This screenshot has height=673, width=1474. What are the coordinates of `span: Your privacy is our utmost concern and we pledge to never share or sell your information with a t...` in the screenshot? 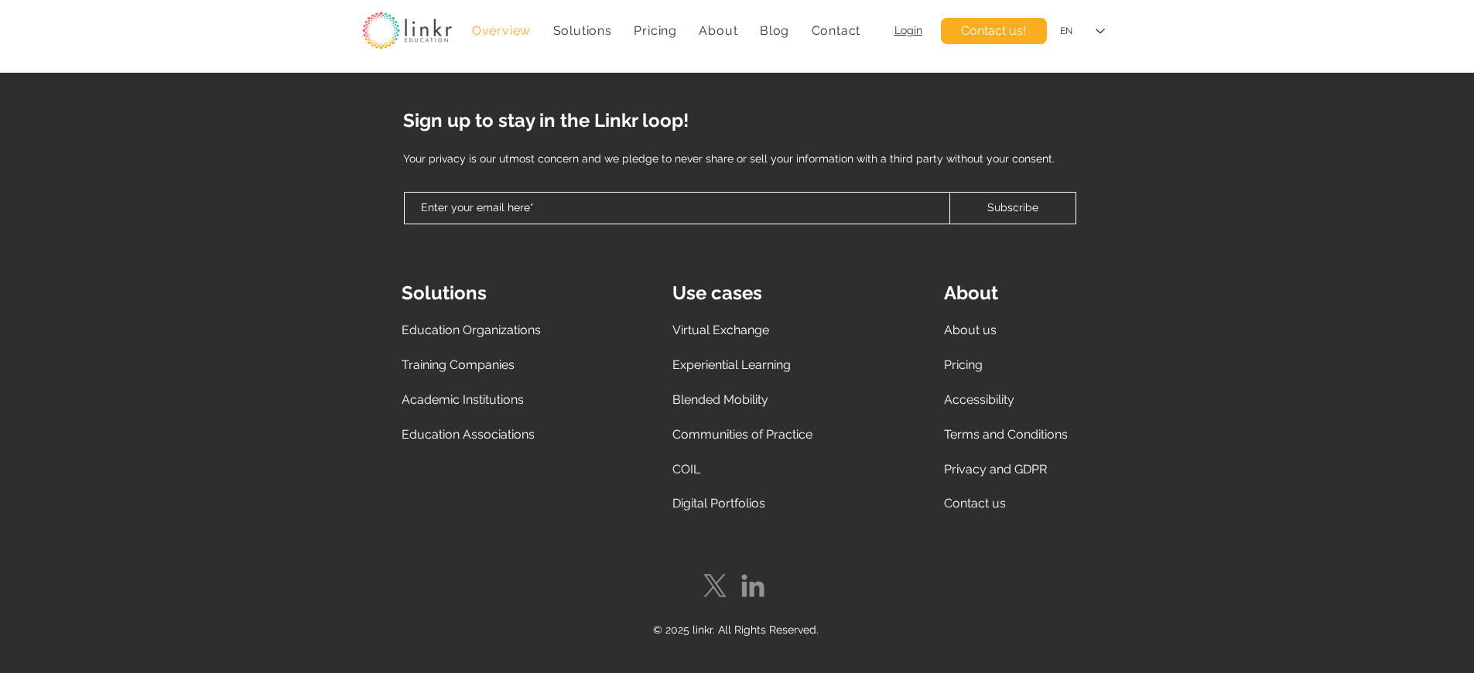 It's located at (729, 159).